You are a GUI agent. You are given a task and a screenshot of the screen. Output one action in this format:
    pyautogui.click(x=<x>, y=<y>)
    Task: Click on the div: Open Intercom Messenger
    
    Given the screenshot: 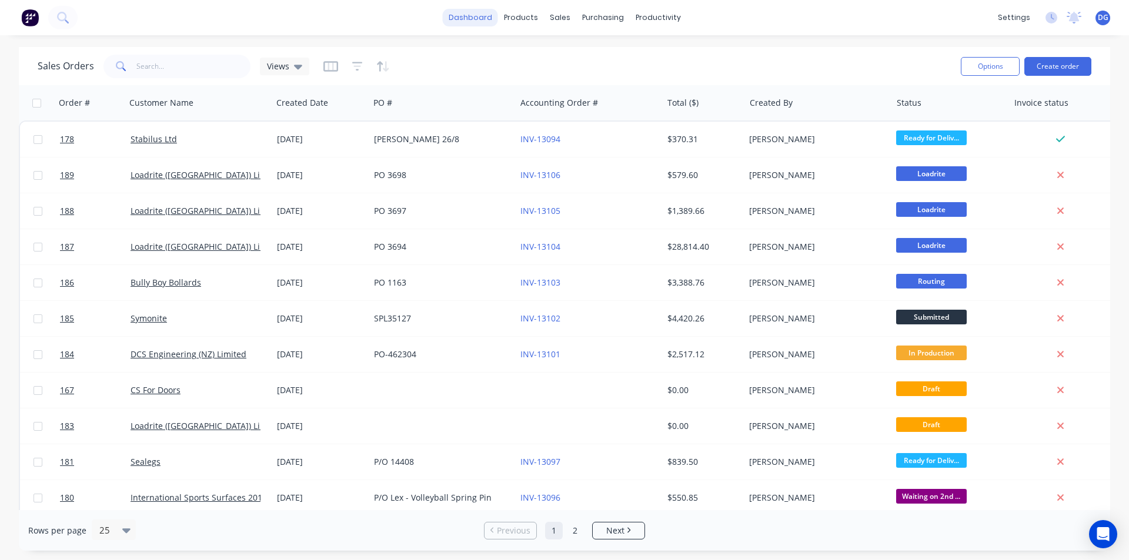 What is the action you would take?
    pyautogui.click(x=1103, y=534)
    